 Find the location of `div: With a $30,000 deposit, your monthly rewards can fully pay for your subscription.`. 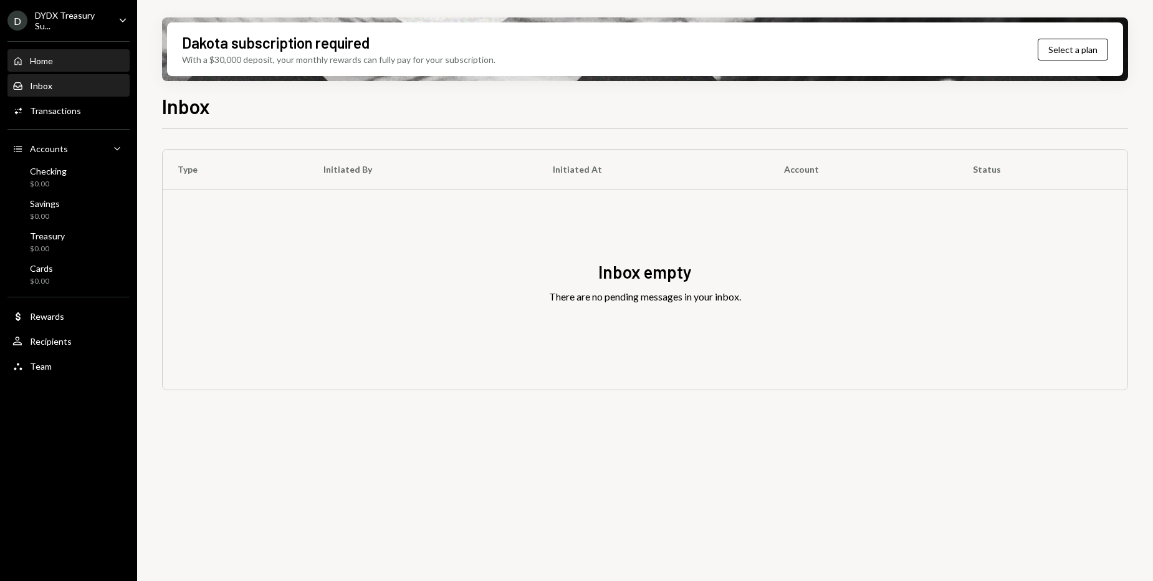

div: With a $30,000 deposit, your monthly rewards can fully pay for your subscription. is located at coordinates (338, 59).